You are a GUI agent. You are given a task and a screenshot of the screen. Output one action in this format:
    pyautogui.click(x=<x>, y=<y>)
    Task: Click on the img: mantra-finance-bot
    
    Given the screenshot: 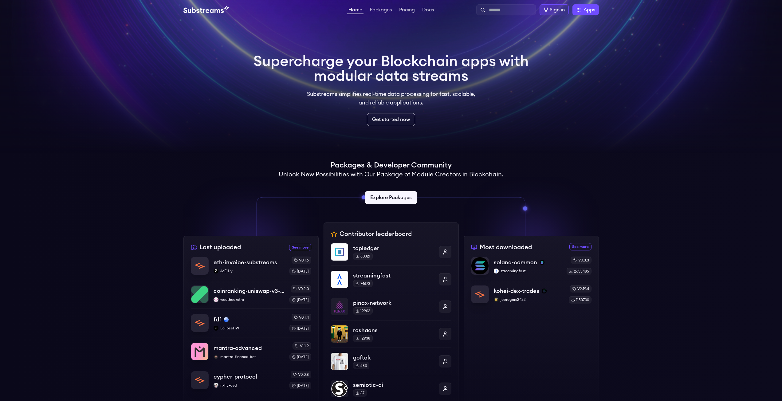 What is the action you would take?
    pyautogui.click(x=216, y=357)
    